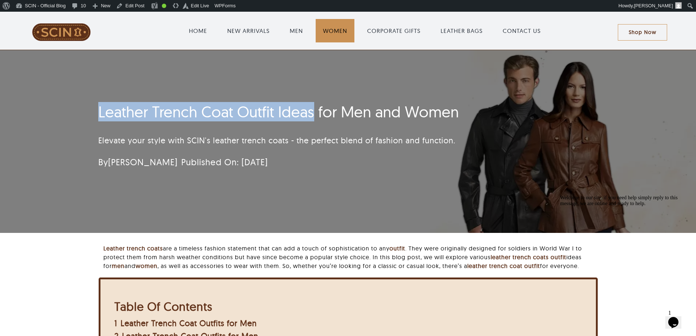 The width and height of the screenshot is (696, 336). What do you see at coordinates (69, 9) in the screenshot?
I see `div: Welcome to our site, if you need help simply reply to this message, we are online and ready to help.` at bounding box center [69, 9].